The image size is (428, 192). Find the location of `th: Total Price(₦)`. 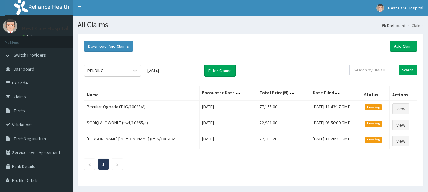

th: Total Price(₦) is located at coordinates (284, 94).